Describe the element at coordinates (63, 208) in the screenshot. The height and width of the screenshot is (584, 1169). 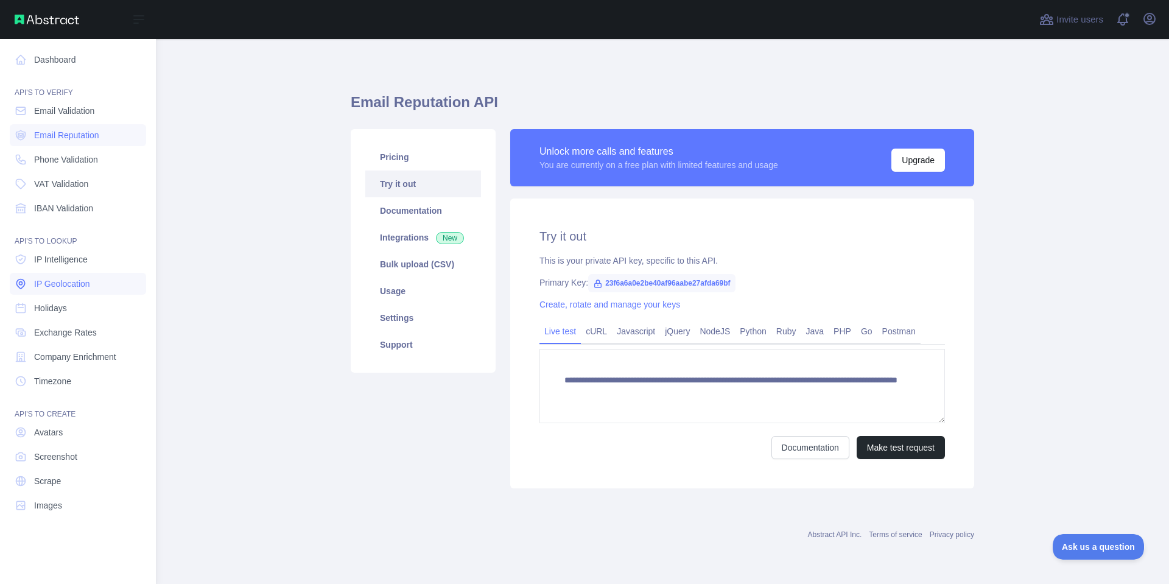
I see `span: IBAN Validation` at that location.